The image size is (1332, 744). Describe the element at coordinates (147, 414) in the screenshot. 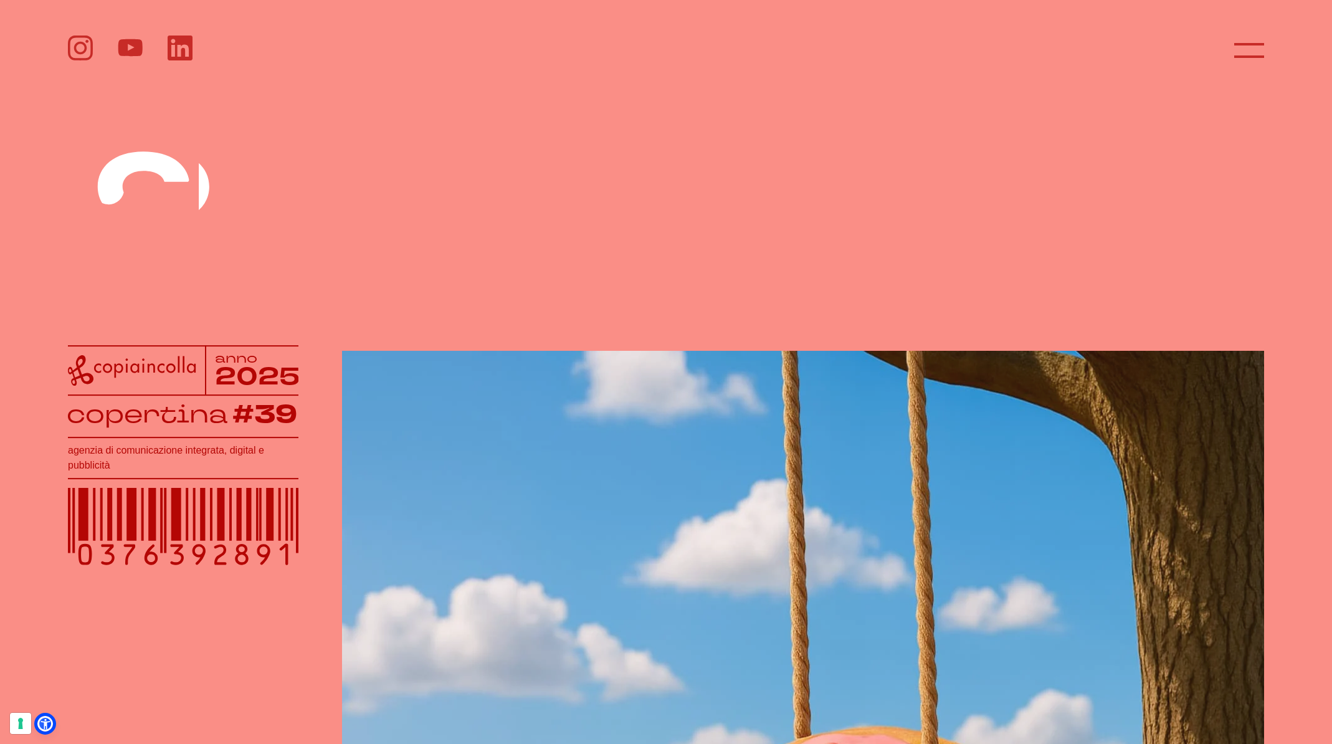

I see `tspan: copertina` at that location.